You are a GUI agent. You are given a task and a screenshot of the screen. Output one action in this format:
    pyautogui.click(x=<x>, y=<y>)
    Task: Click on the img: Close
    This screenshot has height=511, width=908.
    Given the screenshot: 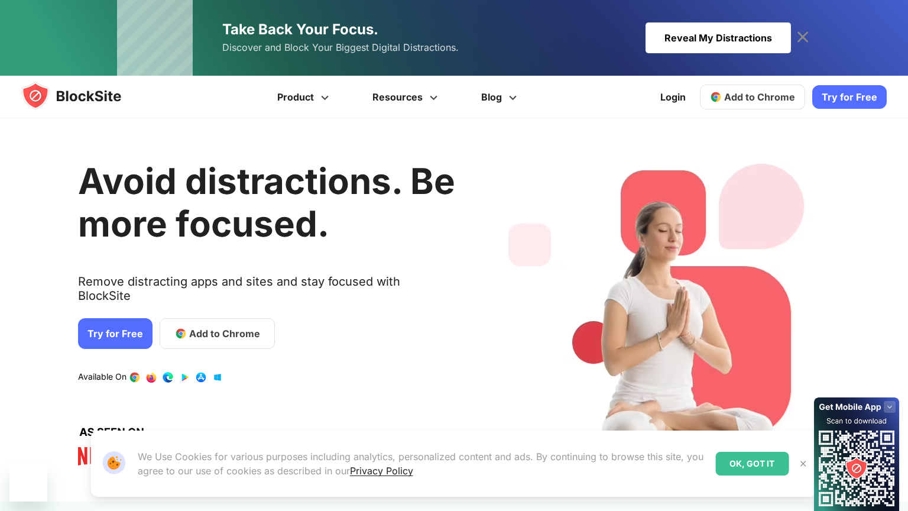 What is the action you would take?
    pyautogui.click(x=803, y=463)
    